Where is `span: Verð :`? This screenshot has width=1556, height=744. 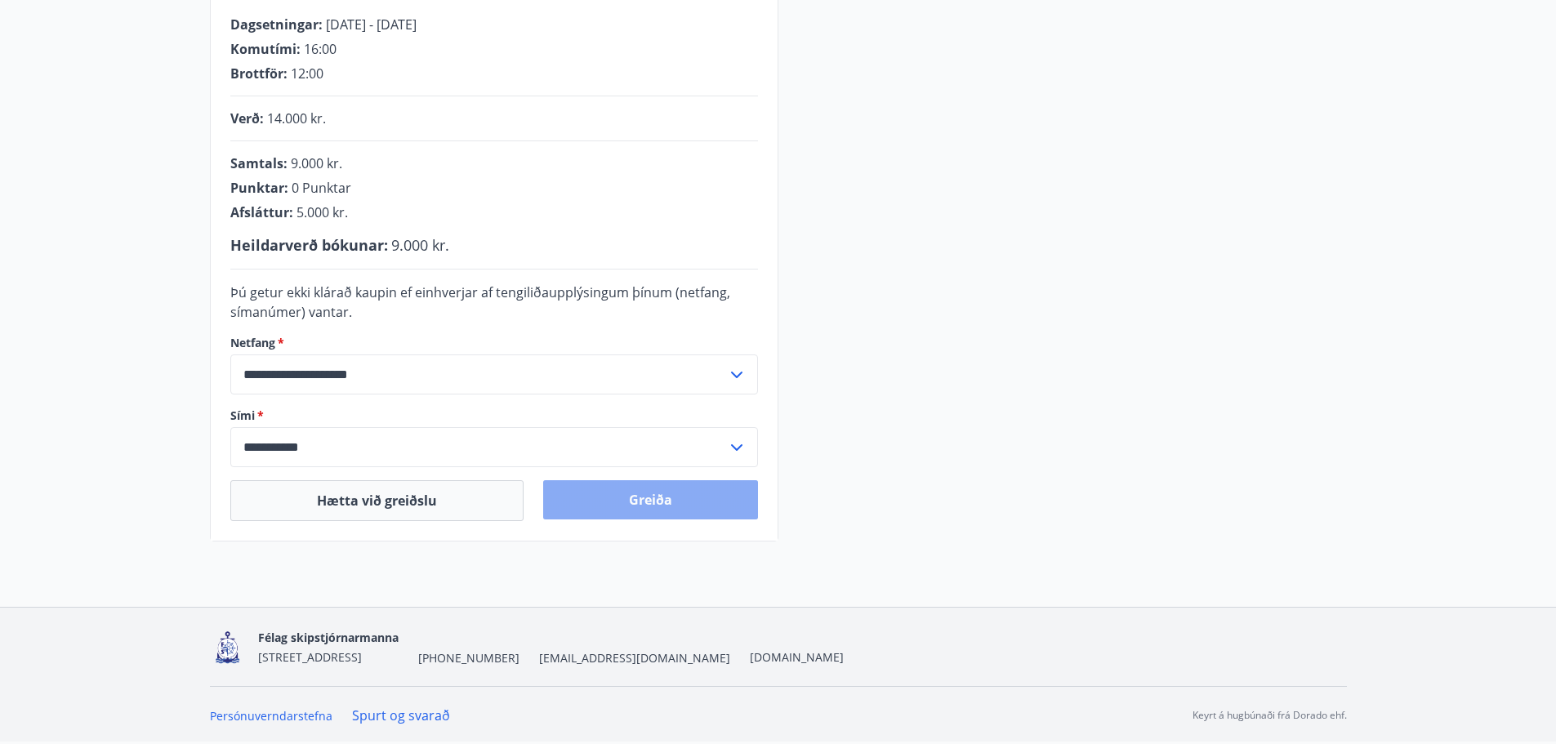
span: Verð : is located at coordinates (247, 118).